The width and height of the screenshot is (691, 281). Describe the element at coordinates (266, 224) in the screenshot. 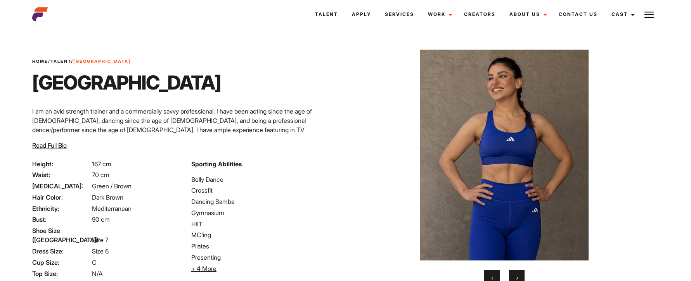

I see `li: HIIT` at that location.